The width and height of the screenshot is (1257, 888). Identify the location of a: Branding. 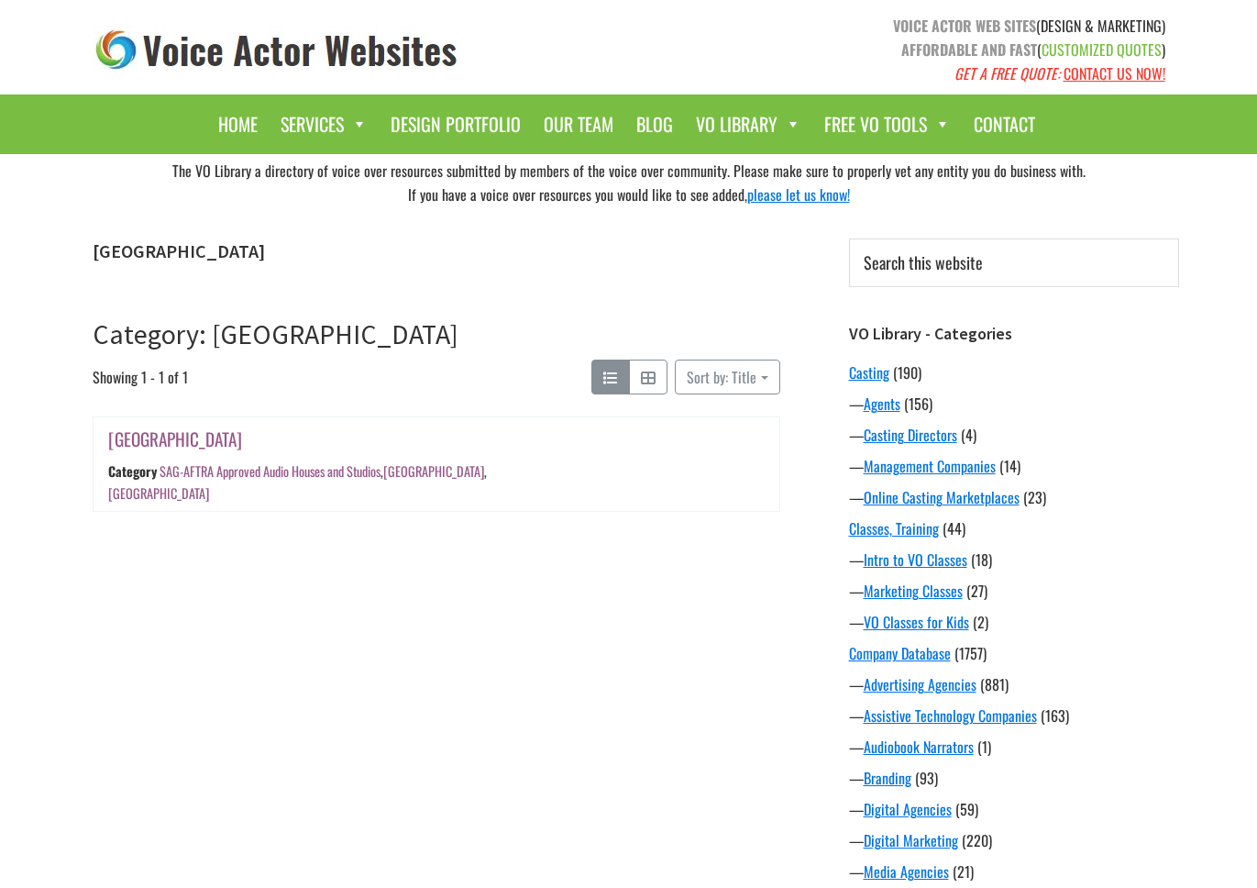
(888, 778).